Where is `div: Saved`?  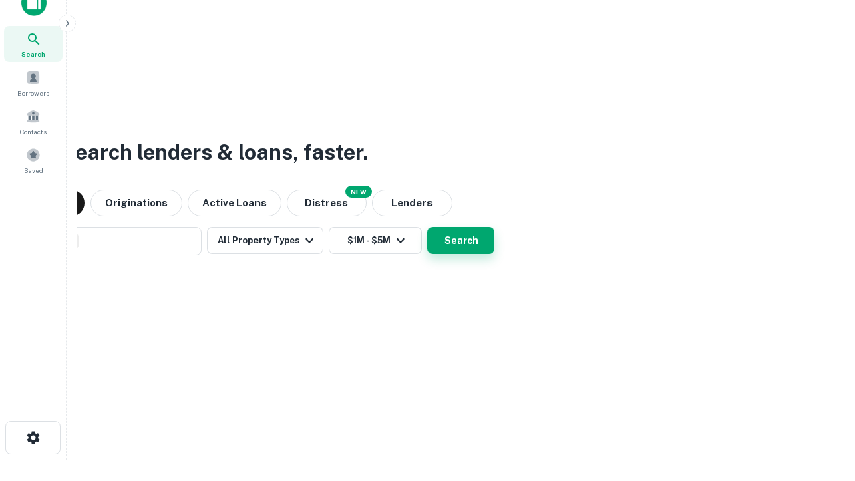
div: Saved is located at coordinates (33, 160).